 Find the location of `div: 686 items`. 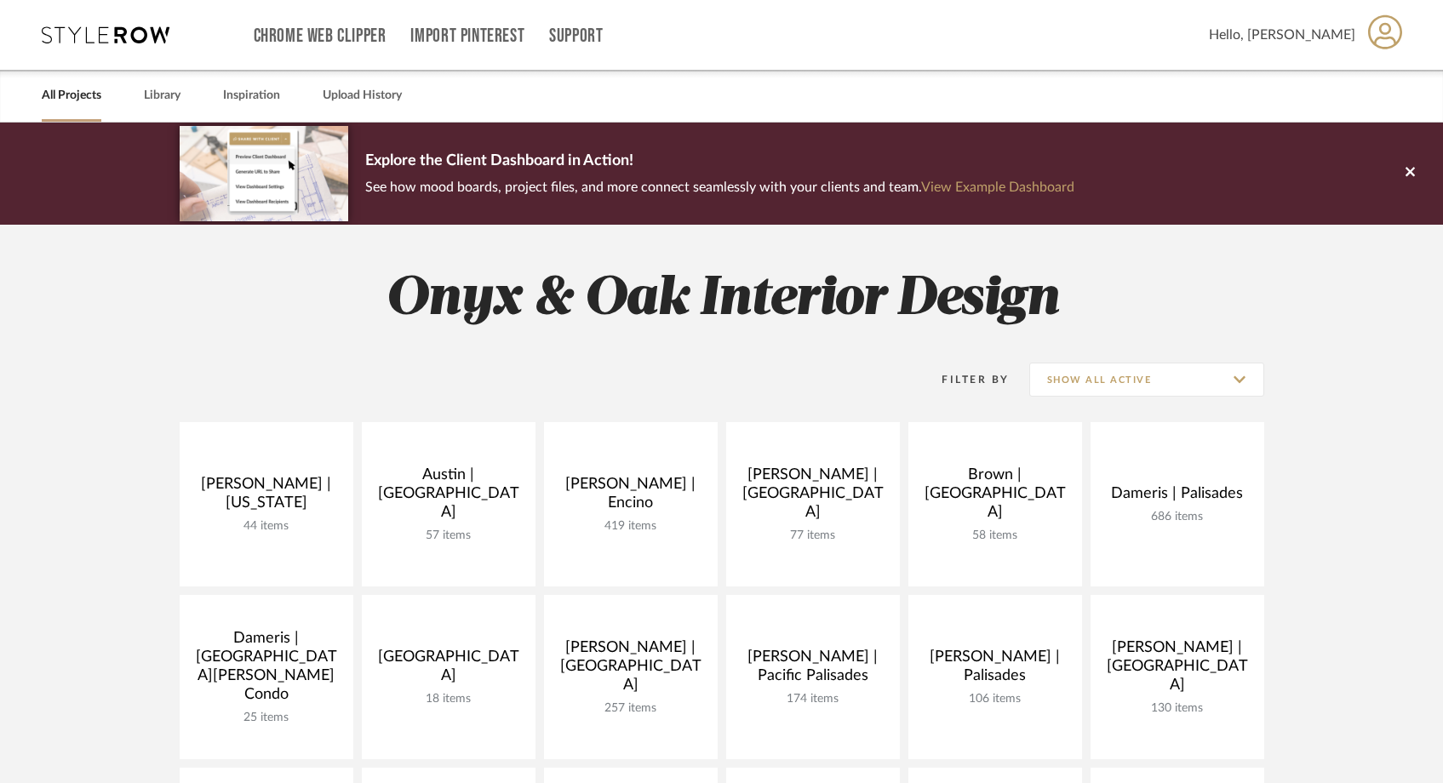

div: 686 items is located at coordinates (1177, 517).